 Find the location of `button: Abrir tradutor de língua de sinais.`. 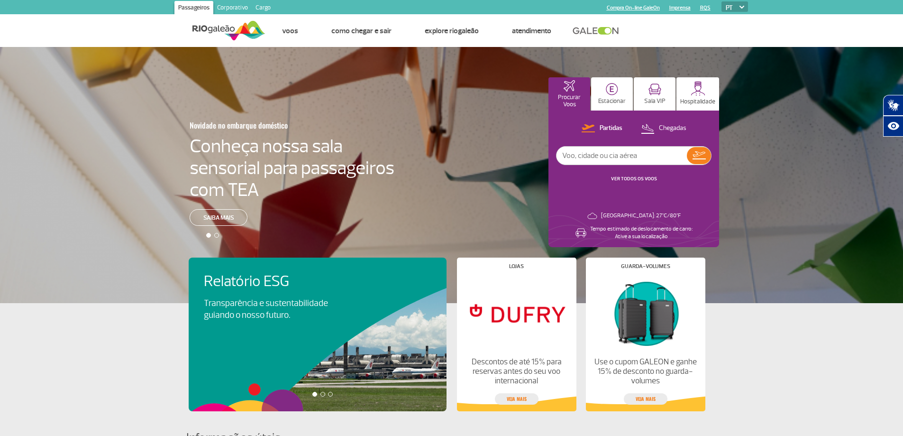

button: Abrir tradutor de língua de sinais. is located at coordinates (893, 105).